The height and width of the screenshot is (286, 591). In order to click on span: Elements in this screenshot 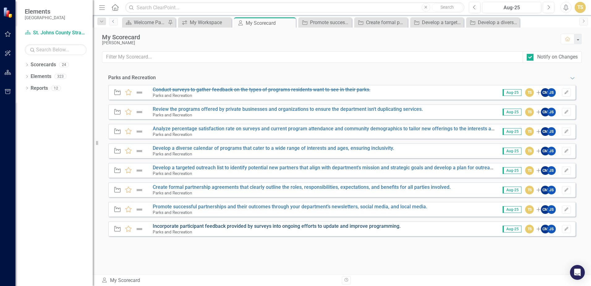, I will do `click(45, 11)`.